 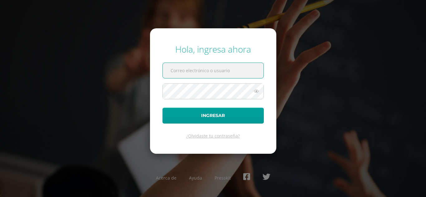 What do you see at coordinates (195, 178) in the screenshot?
I see `a: Ayuda` at bounding box center [195, 178].